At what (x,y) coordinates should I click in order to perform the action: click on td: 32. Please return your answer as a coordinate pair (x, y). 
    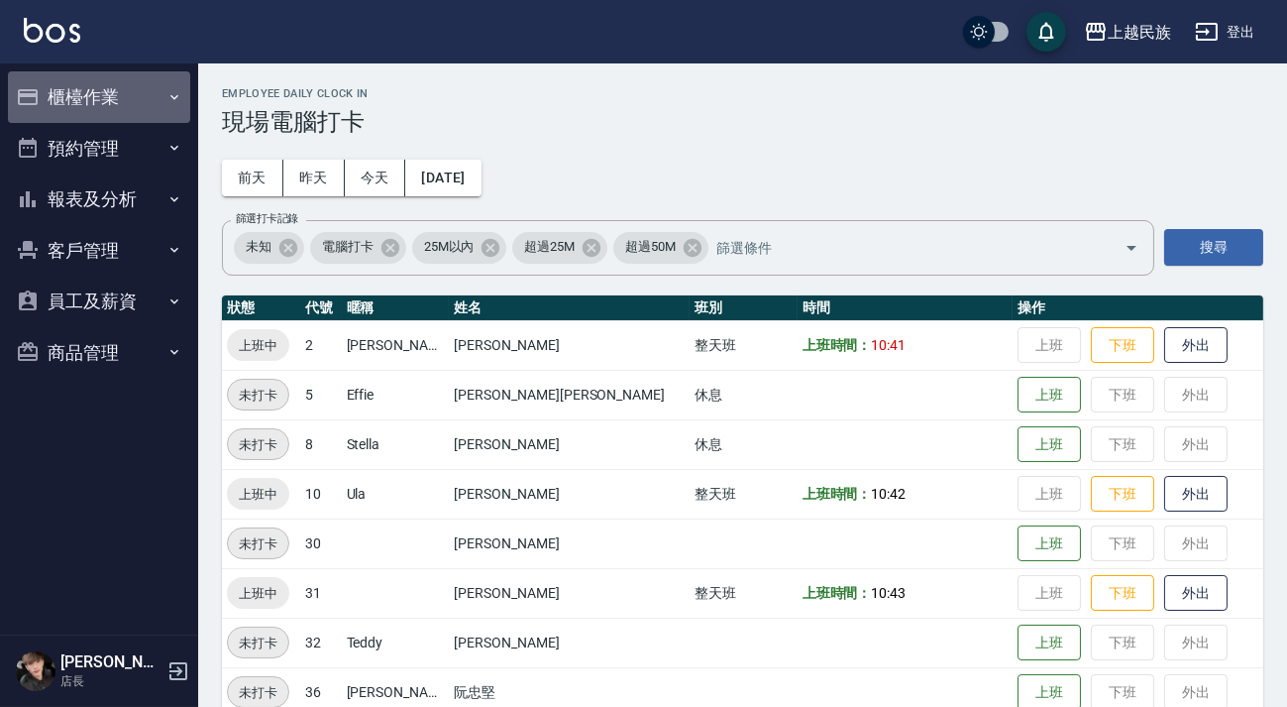
    Looking at the image, I should click on (320, 642).